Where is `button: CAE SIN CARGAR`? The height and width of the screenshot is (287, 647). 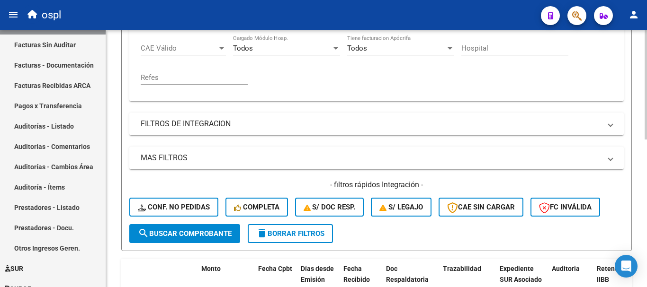 button: CAE SIN CARGAR is located at coordinates (480, 207).